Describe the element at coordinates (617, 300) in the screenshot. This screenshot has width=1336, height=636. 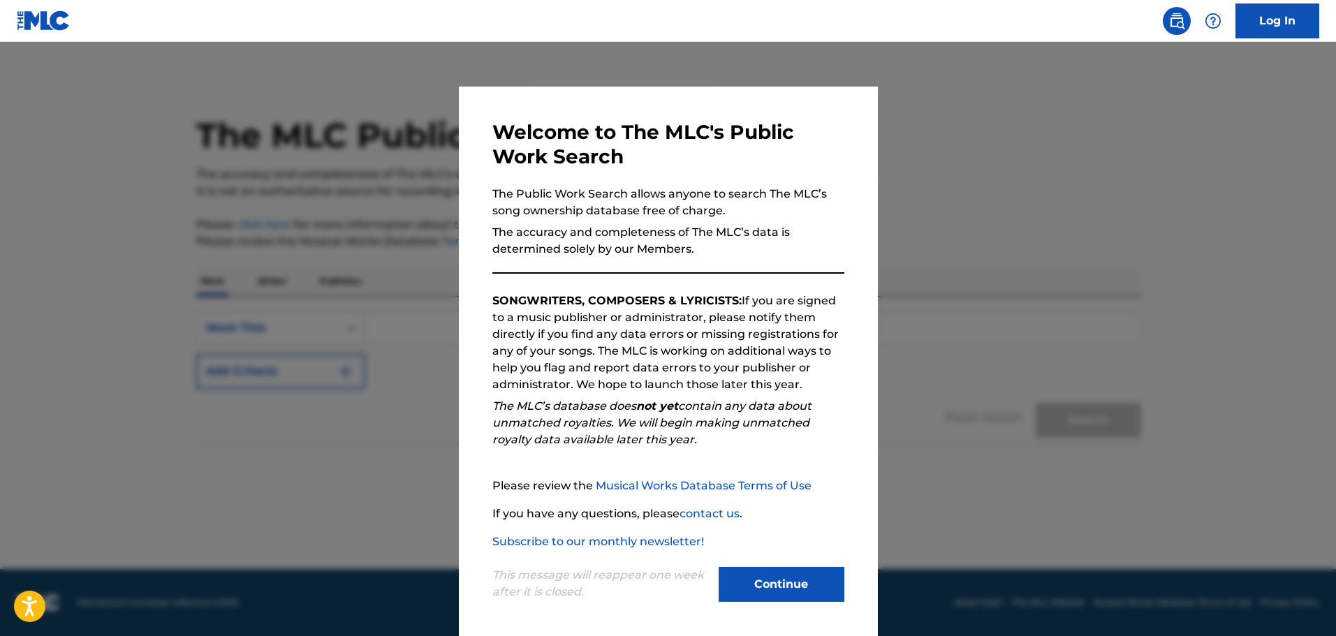
I see `strong: SONGWRITERS, COMPOSERS & LYRICISTS:` at that location.